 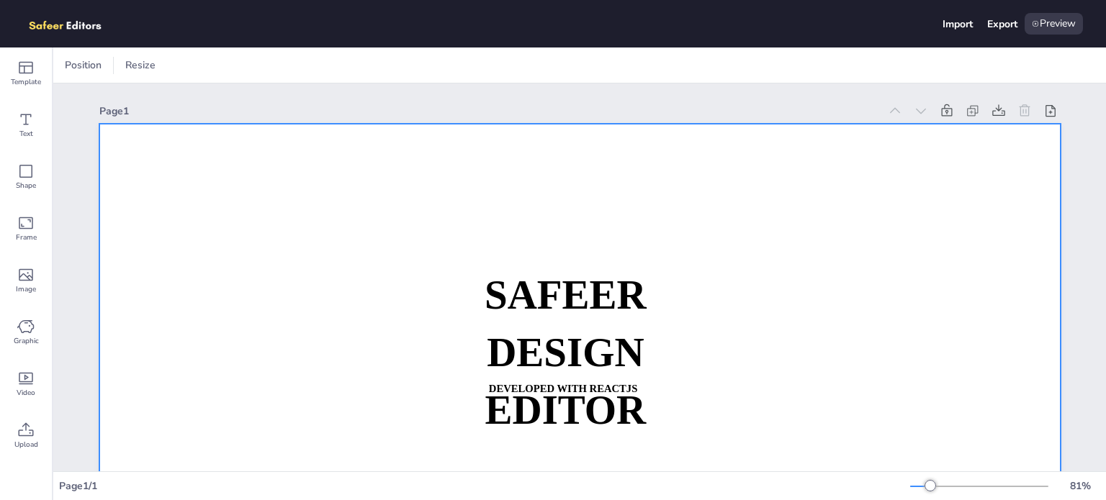 What do you see at coordinates (565, 381) in the screenshot?
I see `strong: DESIGN EDITOR` at bounding box center [565, 381].